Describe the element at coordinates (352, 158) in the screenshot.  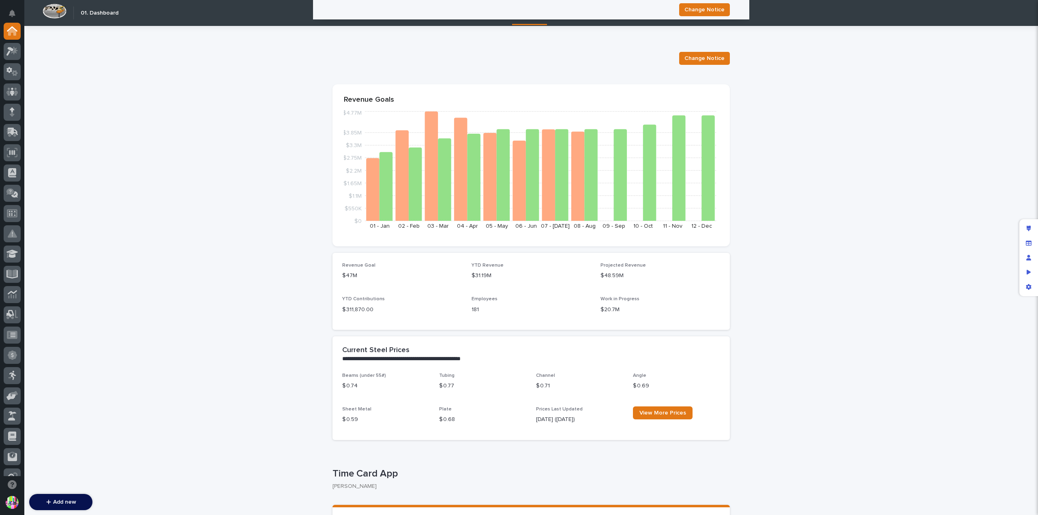
I see `tspan: $2.75M` at that location.